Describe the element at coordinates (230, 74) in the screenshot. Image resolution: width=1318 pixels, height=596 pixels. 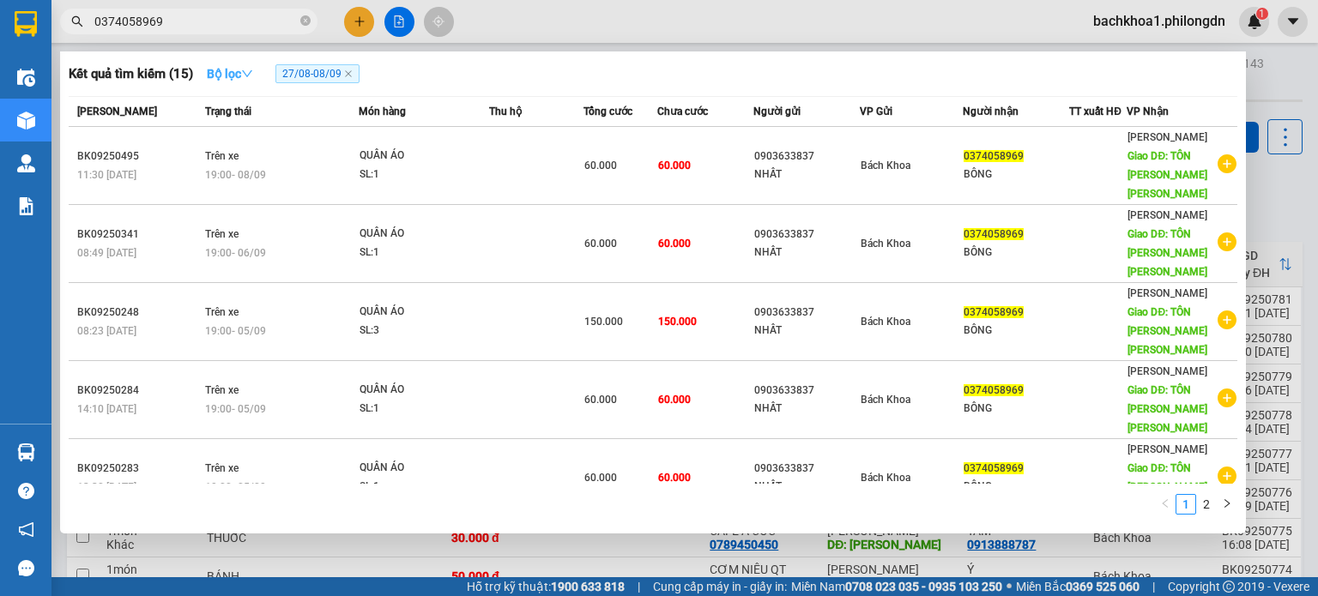
I see `strong: Bộ lọc` at that location.